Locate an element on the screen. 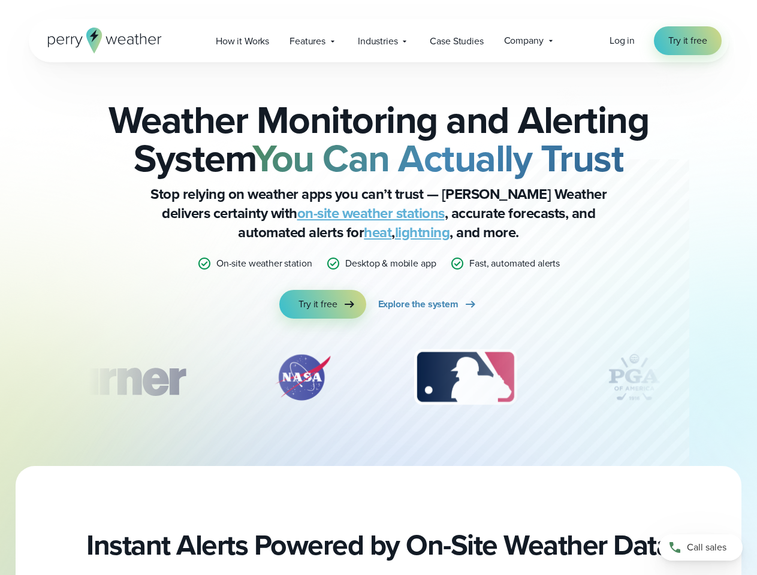  span: Log in is located at coordinates (622, 40).